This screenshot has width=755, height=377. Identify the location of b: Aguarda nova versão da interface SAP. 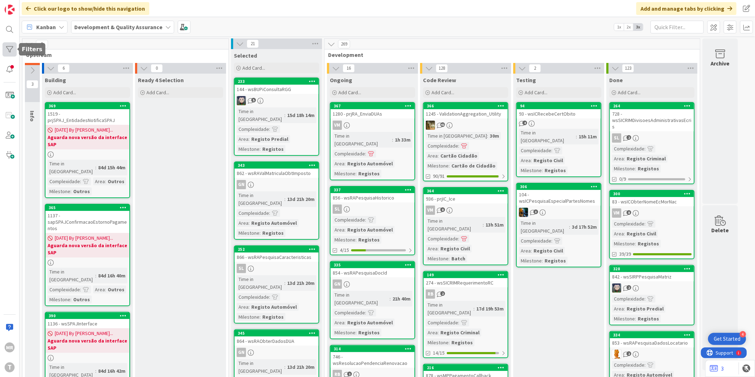
(87, 141).